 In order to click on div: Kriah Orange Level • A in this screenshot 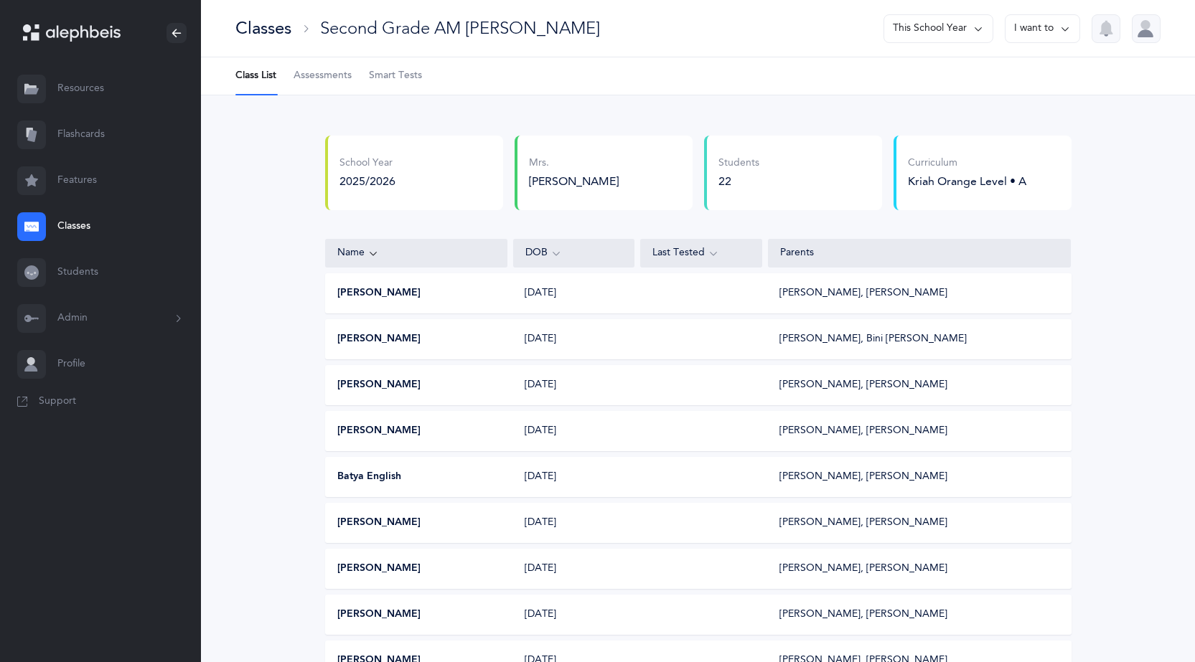, I will do `click(967, 182)`.